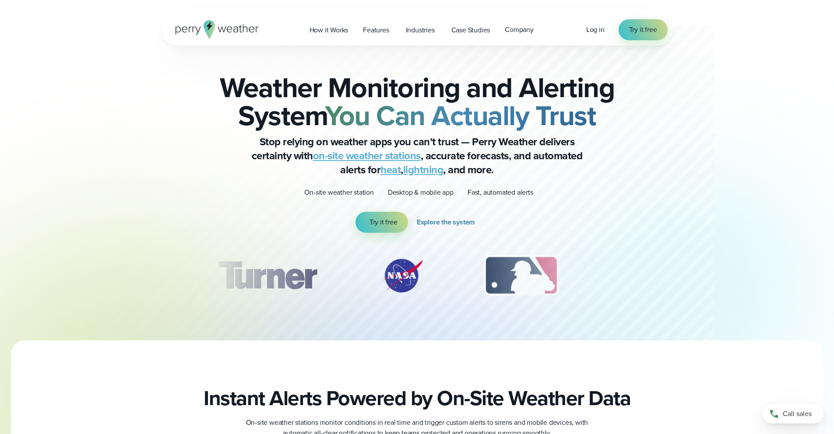 The width and height of the screenshot is (834, 434). What do you see at coordinates (797, 414) in the screenshot?
I see `span: Call sales` at bounding box center [797, 414].